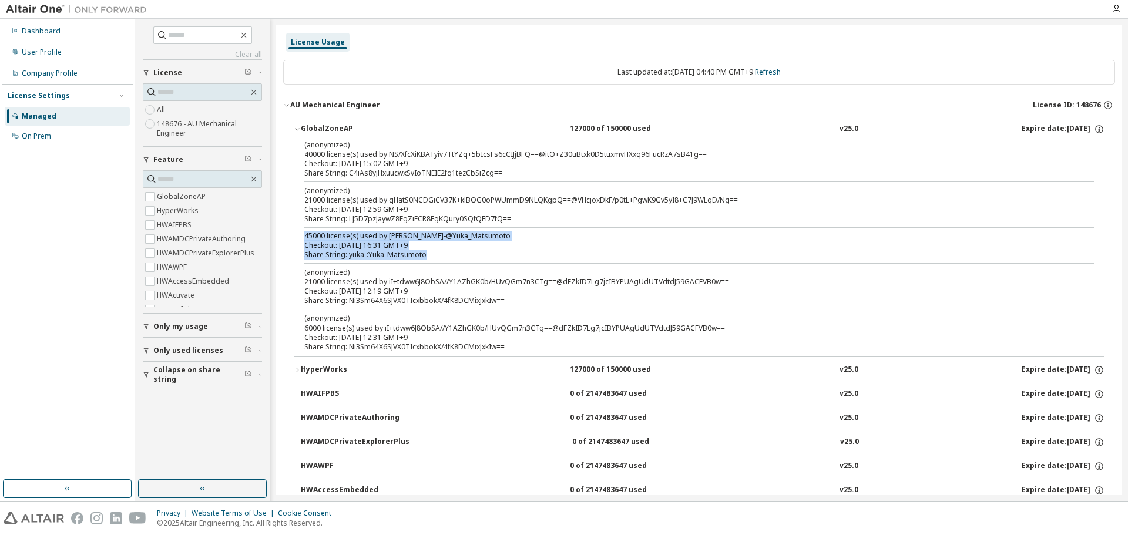 The width and height of the screenshot is (1128, 535). I want to click on span: Feature, so click(168, 160).